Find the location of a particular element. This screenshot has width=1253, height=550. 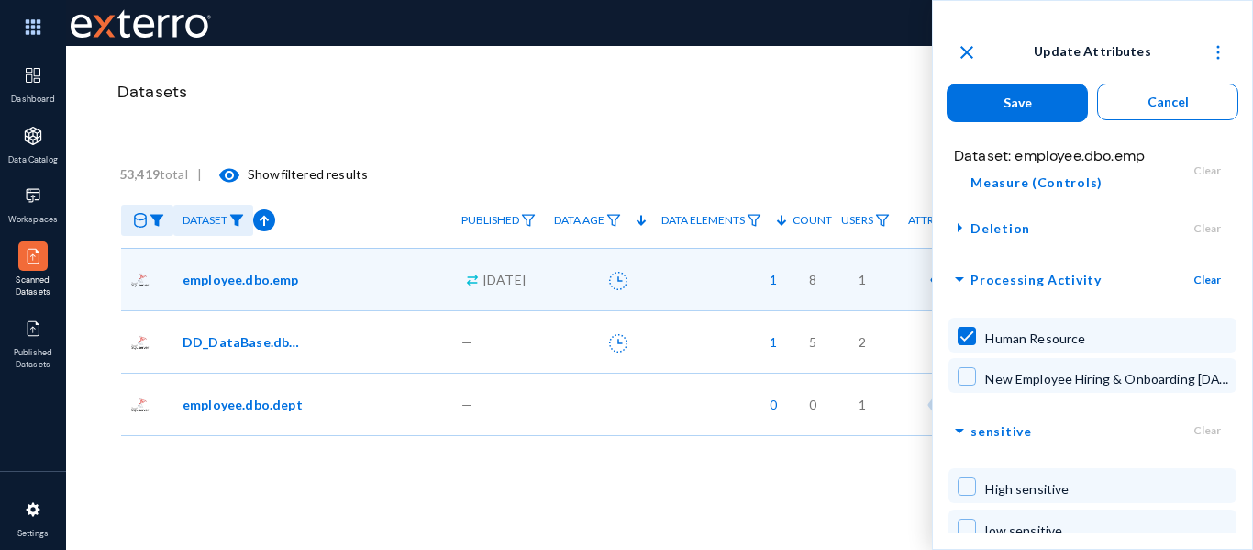

span: 2 is located at coordinates (862, 341).